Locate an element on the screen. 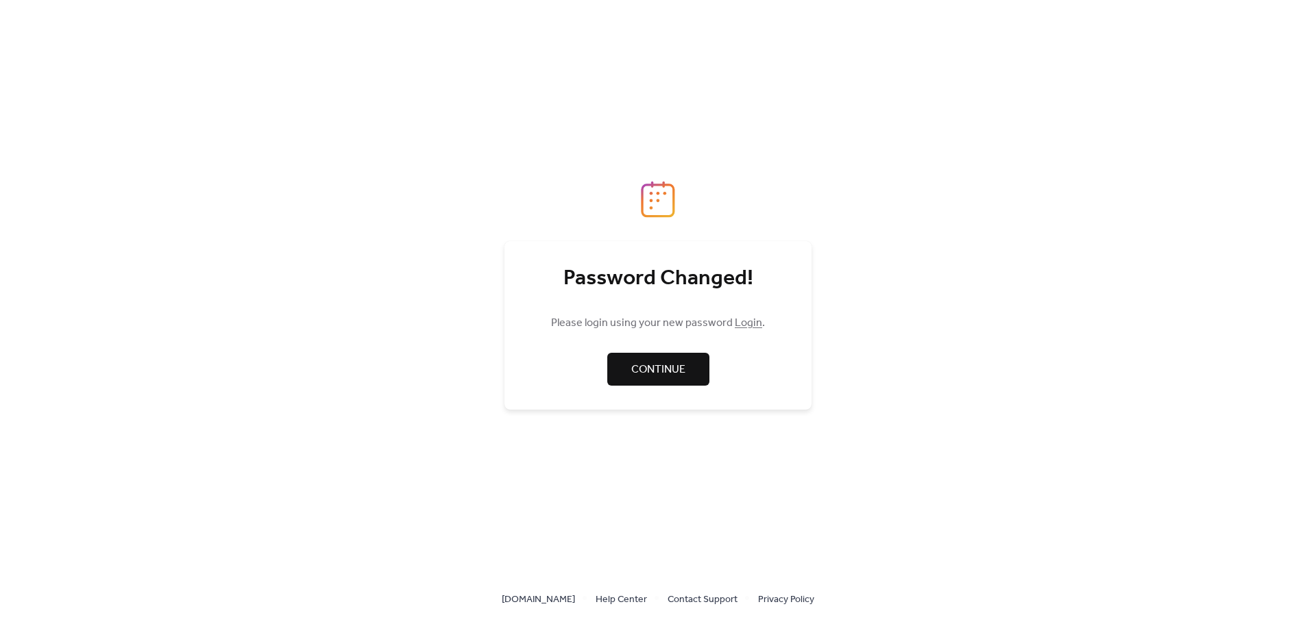 The height and width of the screenshot is (624, 1316). span: Please login using your new password . is located at coordinates (658, 323).